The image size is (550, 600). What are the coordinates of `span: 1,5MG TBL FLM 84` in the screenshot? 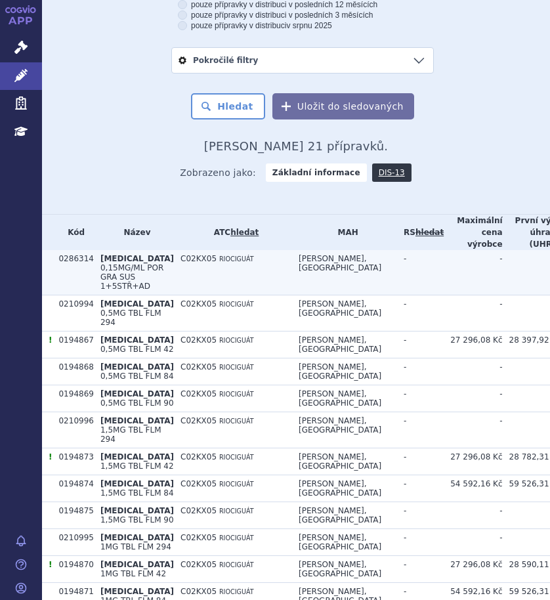 It's located at (137, 493).